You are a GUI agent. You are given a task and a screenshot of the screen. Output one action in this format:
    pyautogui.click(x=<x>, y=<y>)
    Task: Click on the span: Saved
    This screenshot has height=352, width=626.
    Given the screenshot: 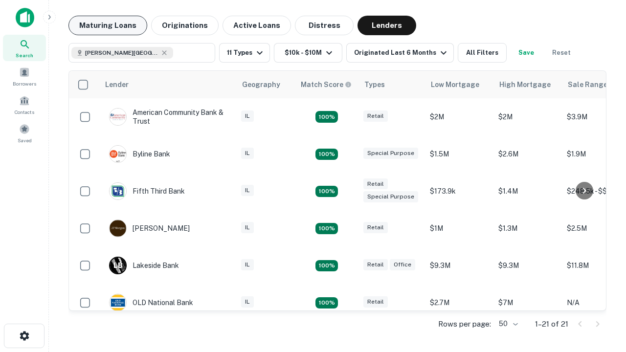 What is the action you would take?
    pyautogui.click(x=24, y=140)
    